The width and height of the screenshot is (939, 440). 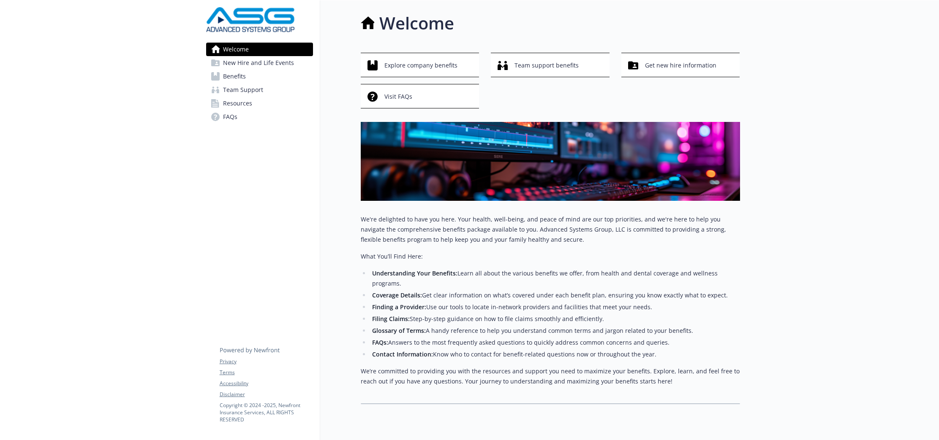 I want to click on span: Team Support, so click(x=243, y=90).